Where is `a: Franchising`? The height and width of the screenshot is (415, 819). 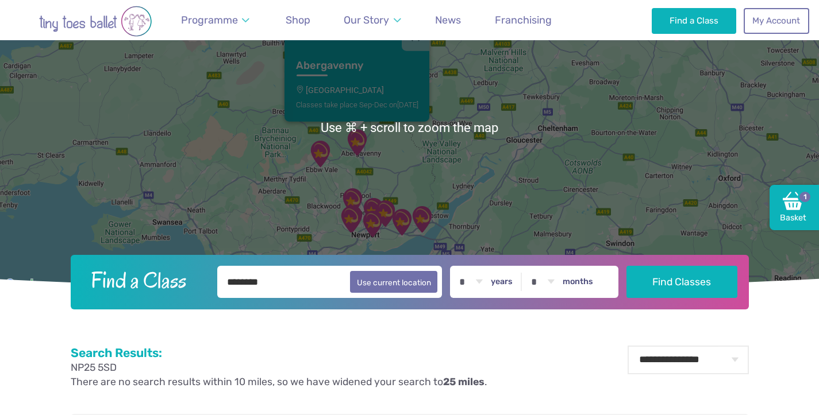 a: Franchising is located at coordinates (523, 20).